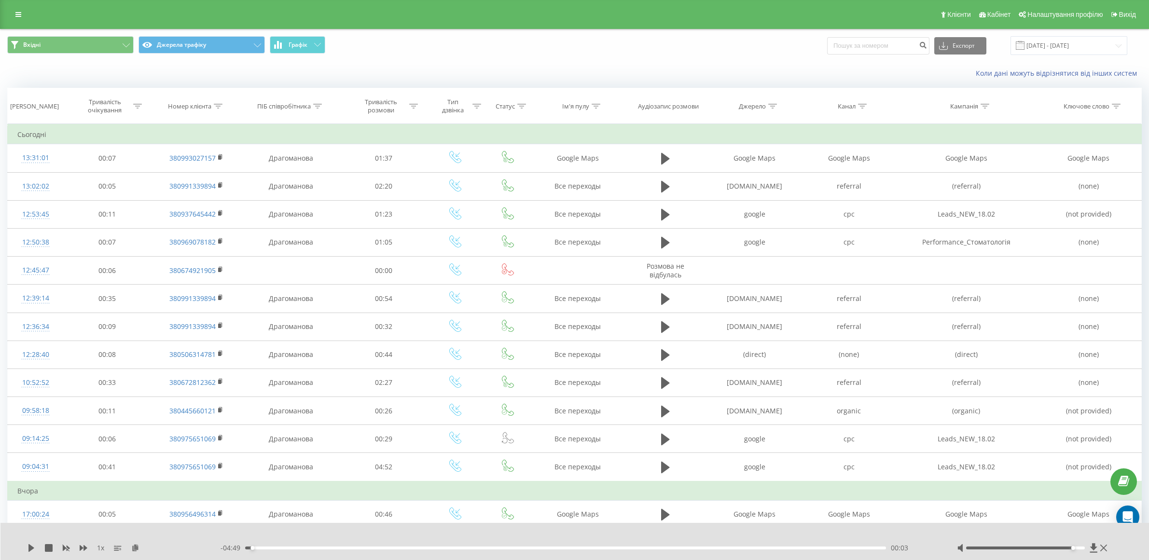 The image size is (1149, 560). Describe the element at coordinates (70, 45) in the screenshot. I see `button: Вхідні` at that location.